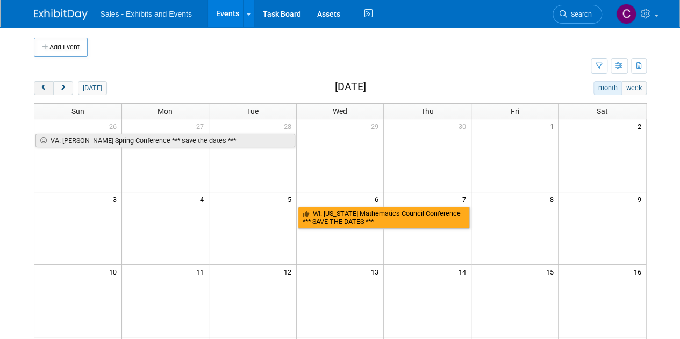 The width and height of the screenshot is (680, 339). What do you see at coordinates (607, 88) in the screenshot?
I see `button: month` at bounding box center [607, 88].